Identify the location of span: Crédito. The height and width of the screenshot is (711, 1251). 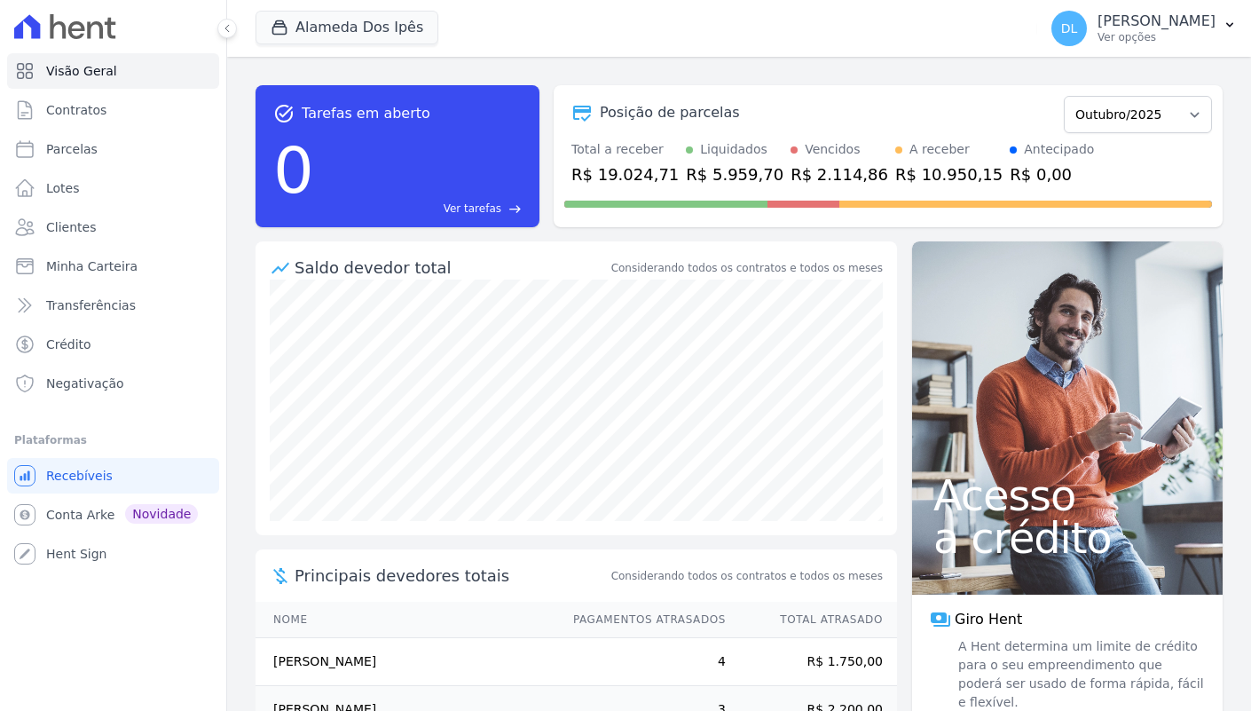
(68, 344).